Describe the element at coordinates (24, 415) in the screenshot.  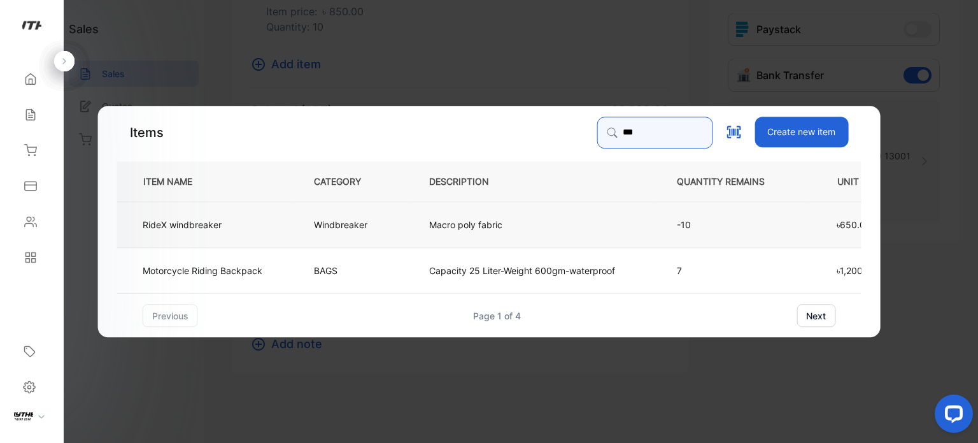
I see `img: profile` at that location.